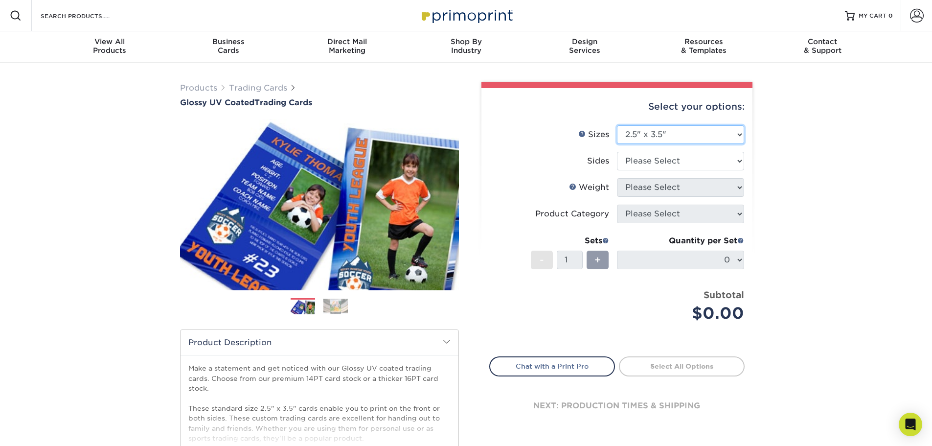 This screenshot has height=446, width=932. I want to click on div: Sides, so click(598, 161).